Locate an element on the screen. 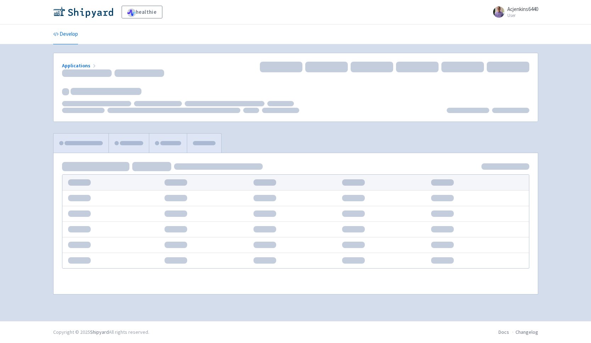 This screenshot has height=343, width=591. div: Copyright © 2025 All rights reserved. is located at coordinates (101, 332).